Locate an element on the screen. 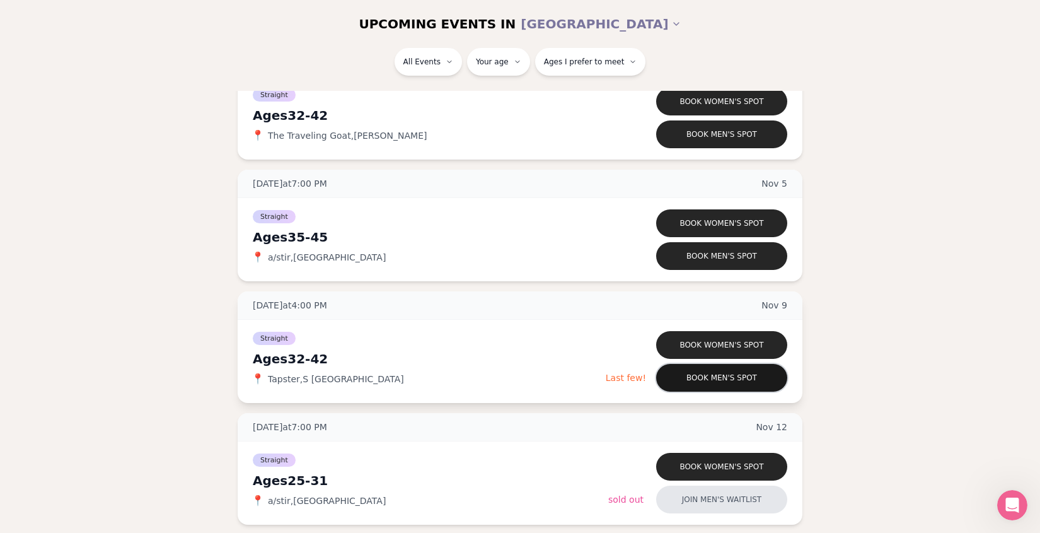 The image size is (1040, 533). div: Ages 25-31 is located at coordinates (431, 480).